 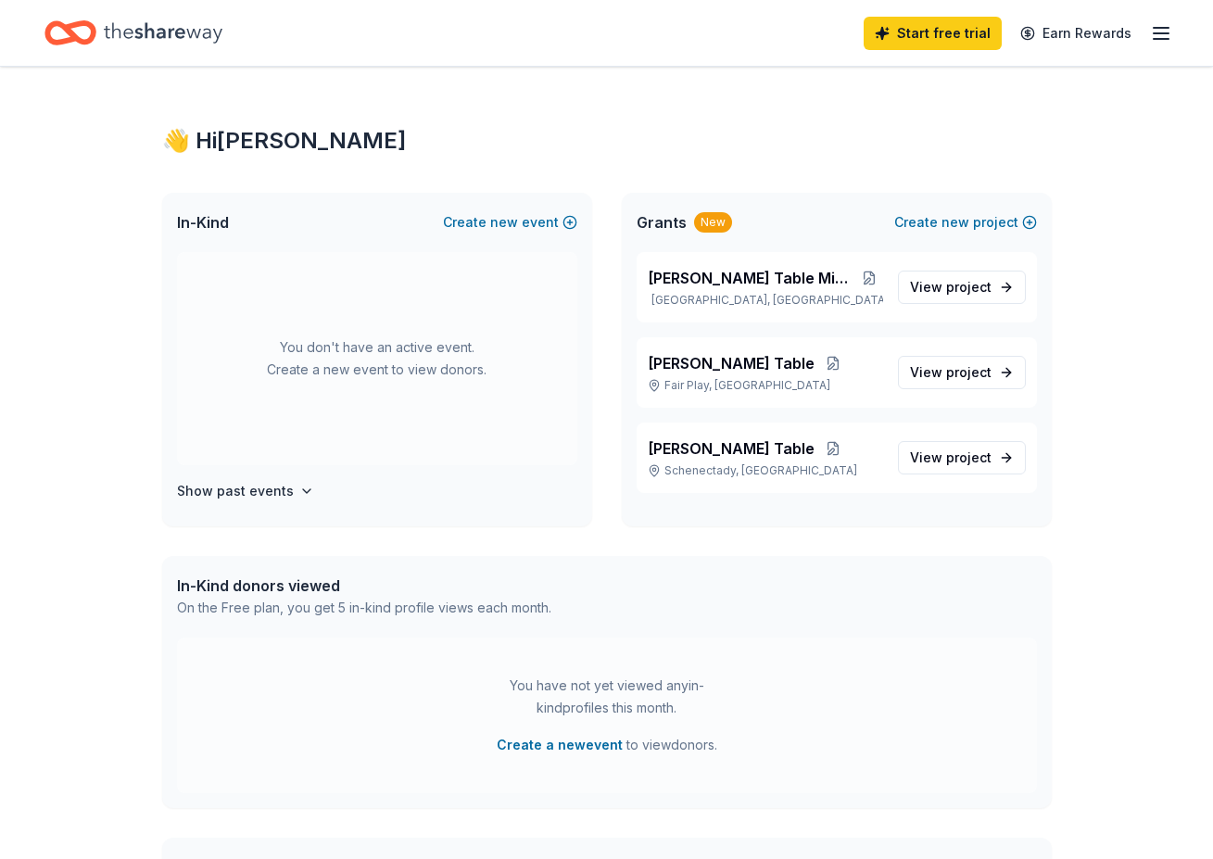 What do you see at coordinates (661, 222) in the screenshot?
I see `span: Grants` at bounding box center [661, 222].